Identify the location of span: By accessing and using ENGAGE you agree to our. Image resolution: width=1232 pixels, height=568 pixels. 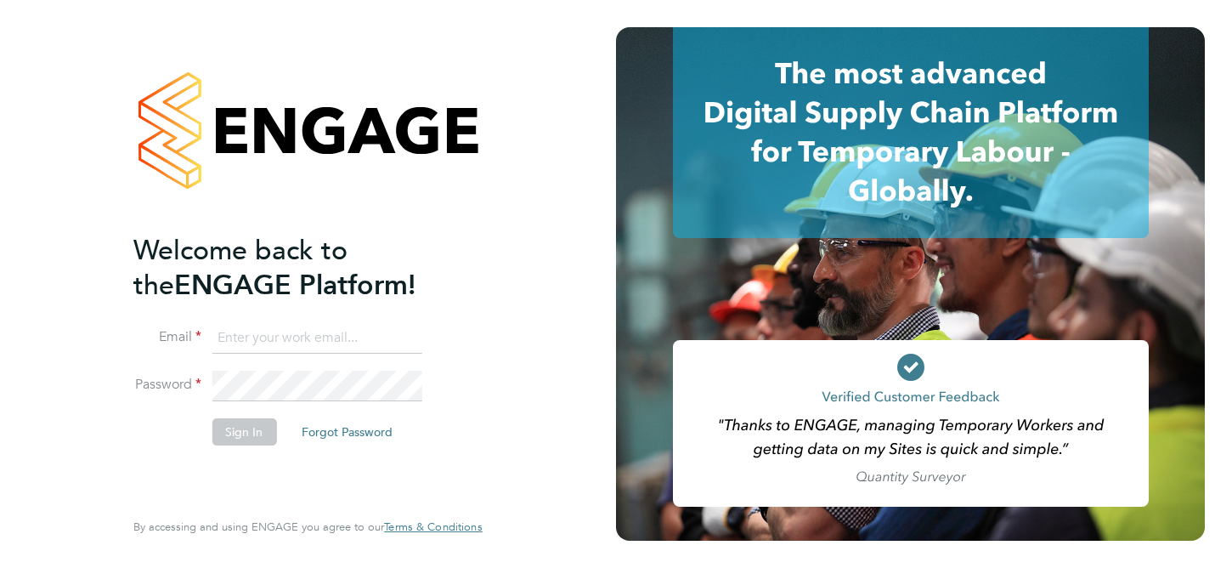
(308, 526).